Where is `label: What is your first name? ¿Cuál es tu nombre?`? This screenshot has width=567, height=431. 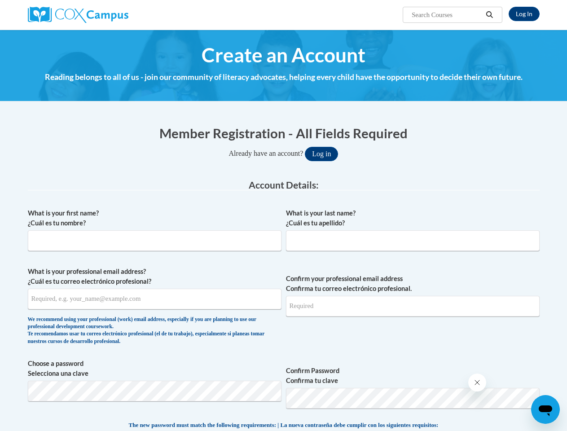 label: What is your first name? ¿Cuál es tu nombre? is located at coordinates (154, 218).